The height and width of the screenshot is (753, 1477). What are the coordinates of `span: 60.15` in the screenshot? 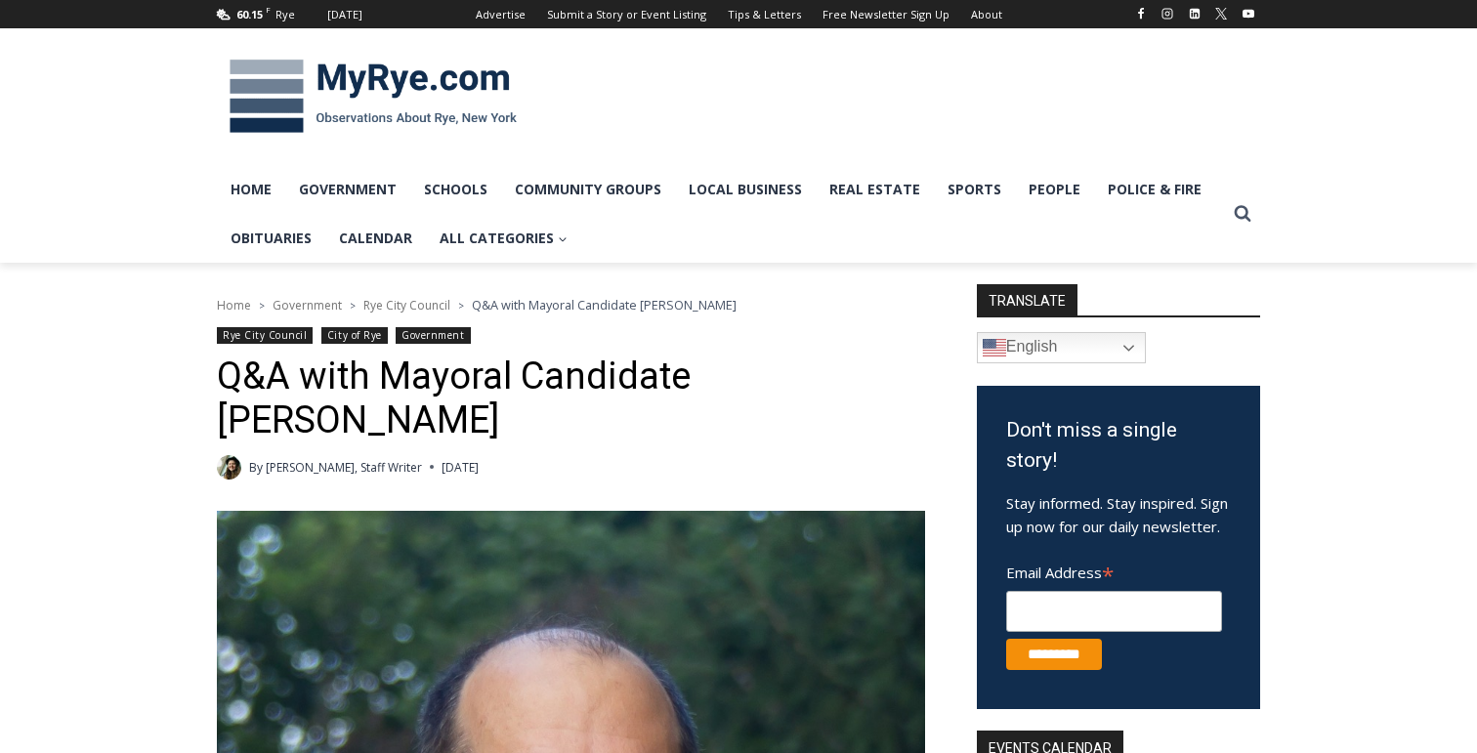 It's located at (249, 14).